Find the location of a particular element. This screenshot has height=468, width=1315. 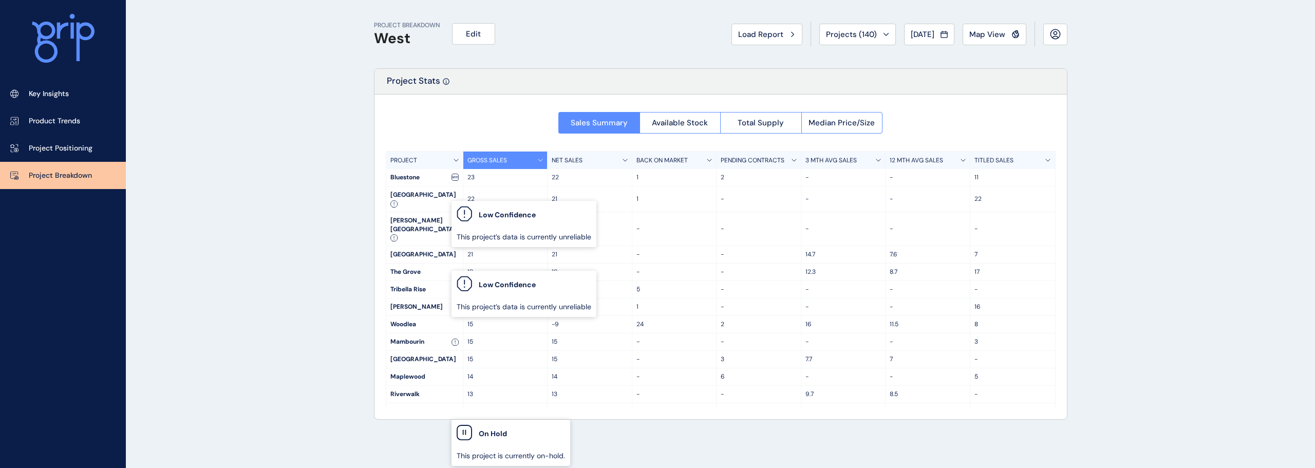

span: Load Report is located at coordinates (760, 34).